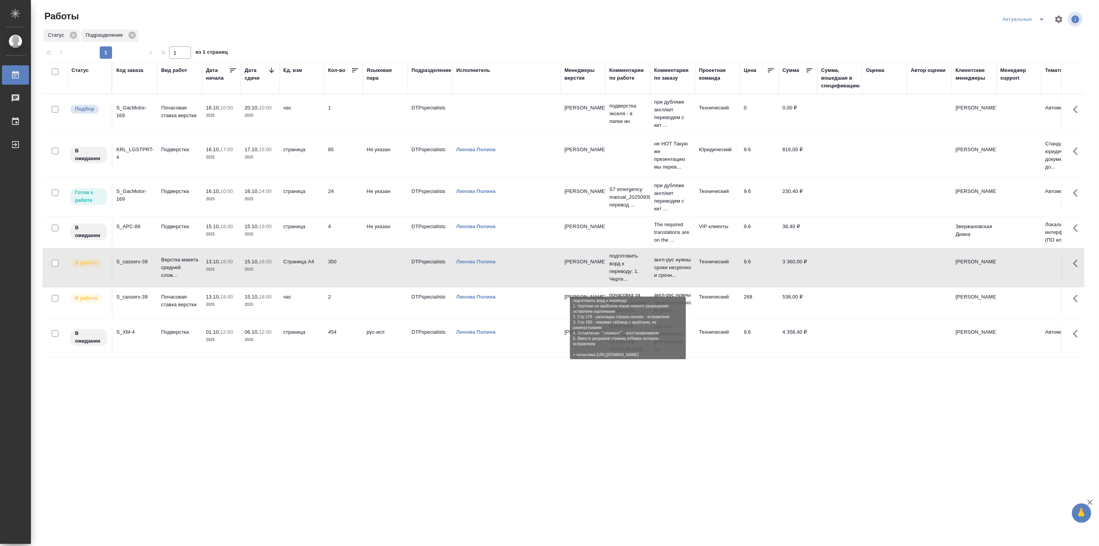 The height and width of the screenshot is (546, 1099). Describe the element at coordinates (212, 53) in the screenshot. I see `span: из 1 страниц` at that location.